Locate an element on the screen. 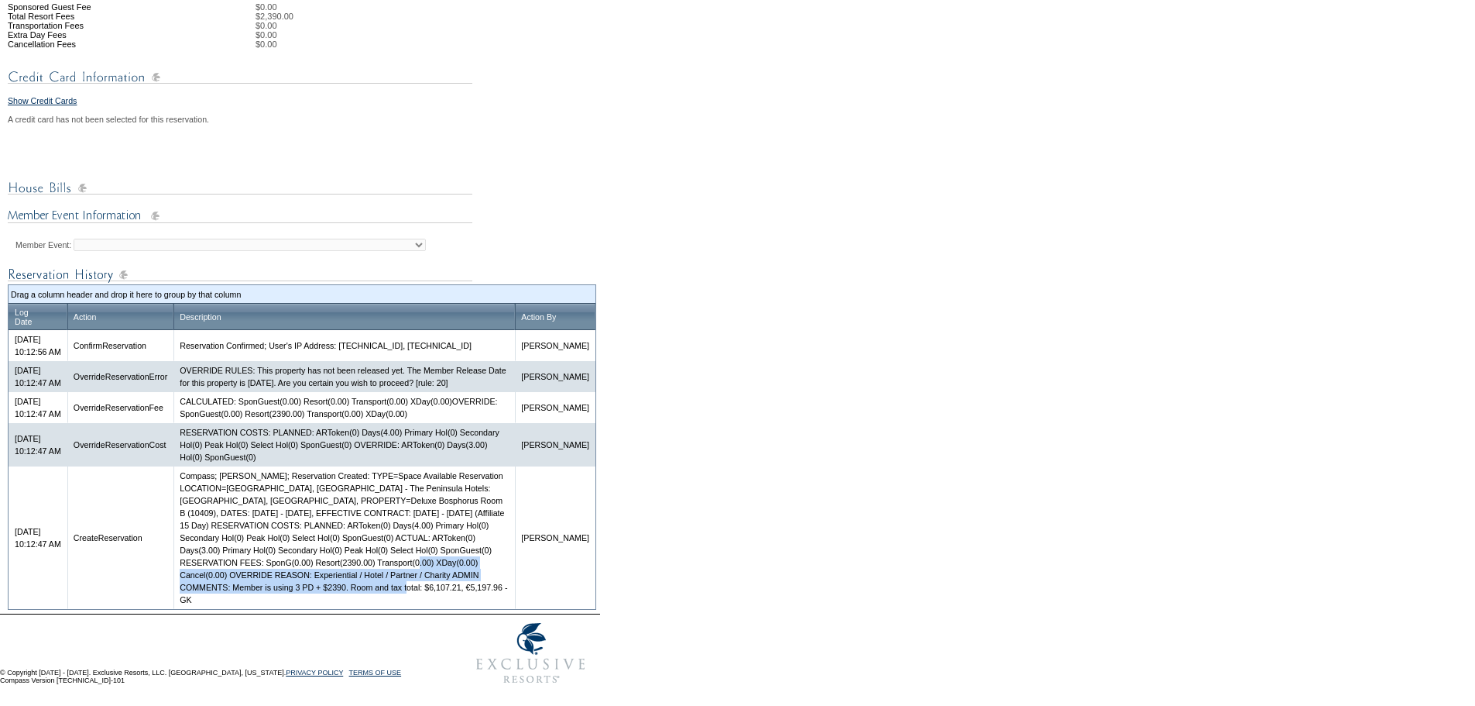  td: OverrideReservationCost is located at coordinates (120, 445).